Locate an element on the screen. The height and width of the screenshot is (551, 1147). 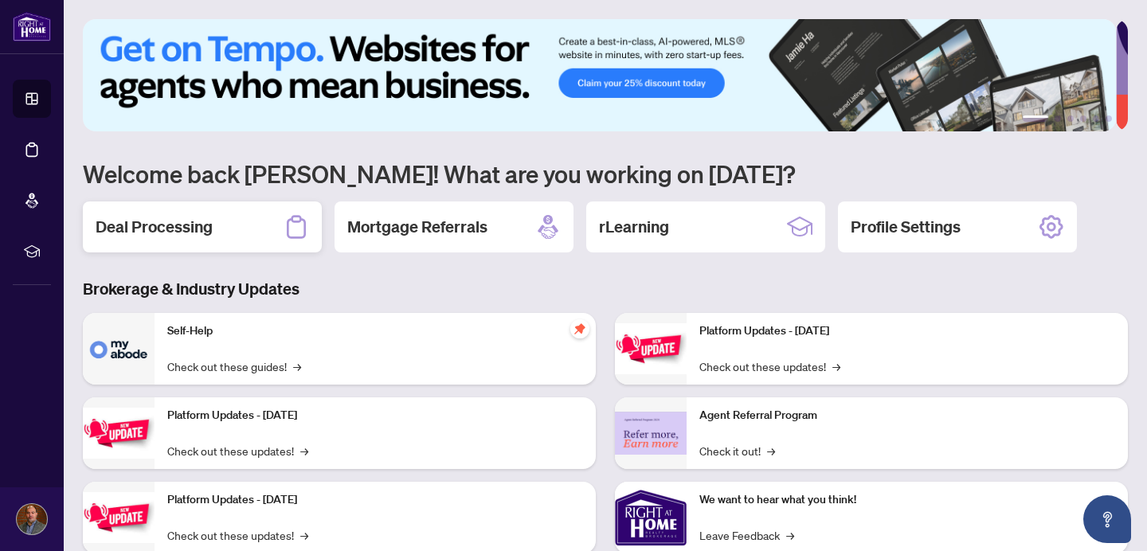
button: 1 is located at coordinates (1036, 119).